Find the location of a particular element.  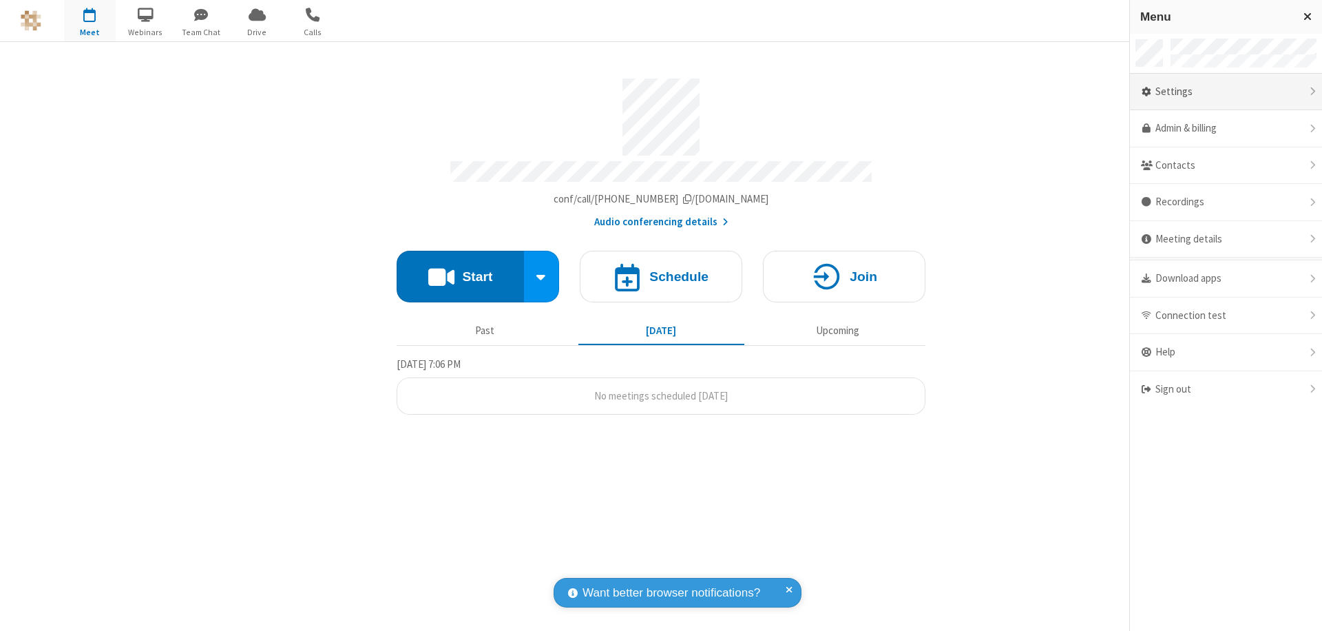

span: Calls is located at coordinates (313, 32).